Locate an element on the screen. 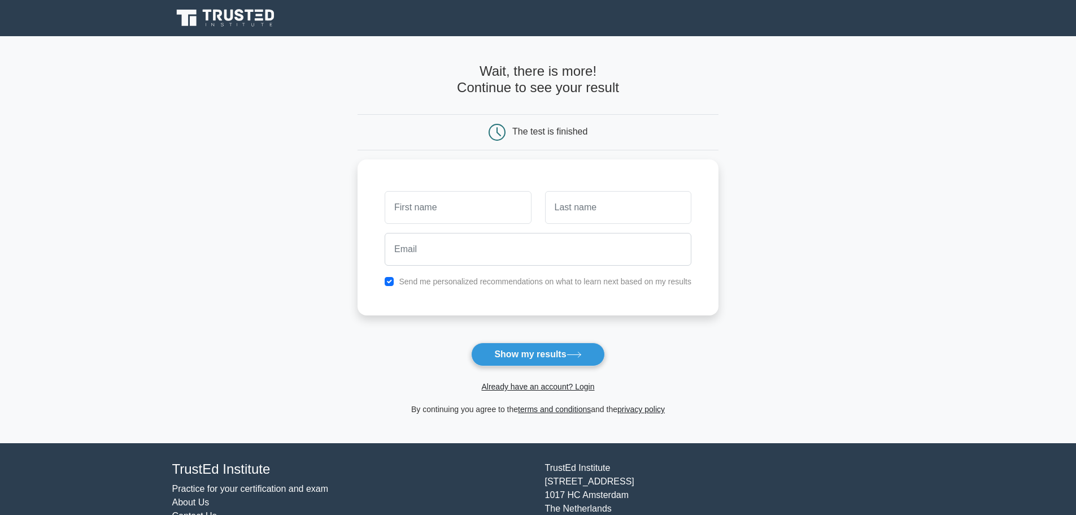 This screenshot has height=515, width=1076. div: The test is finished is located at coordinates (550, 131).